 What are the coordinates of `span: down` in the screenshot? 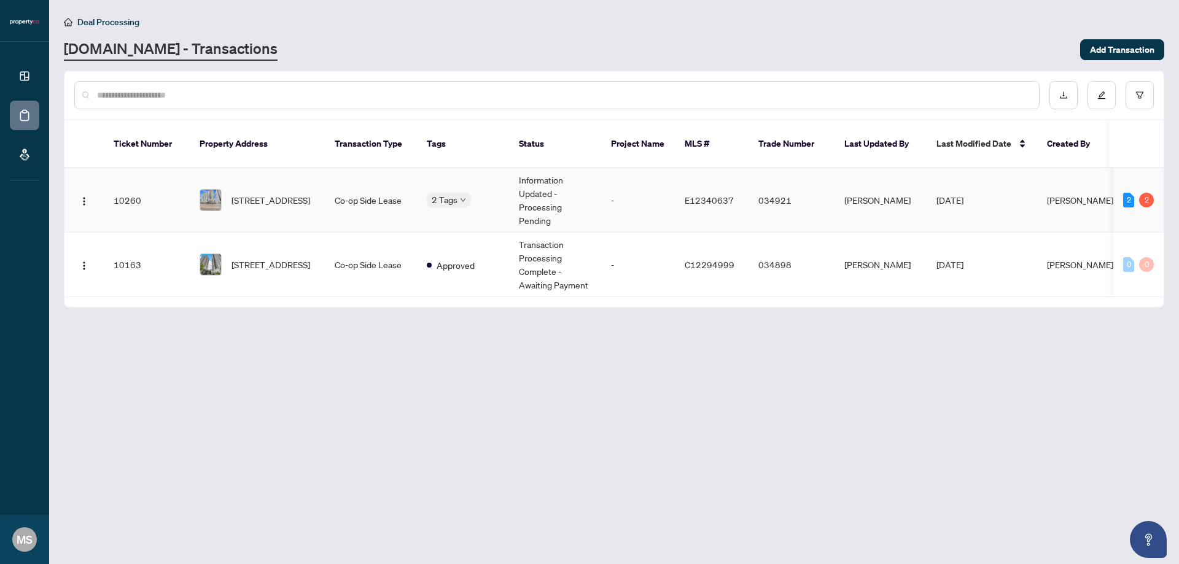 It's located at (463, 200).